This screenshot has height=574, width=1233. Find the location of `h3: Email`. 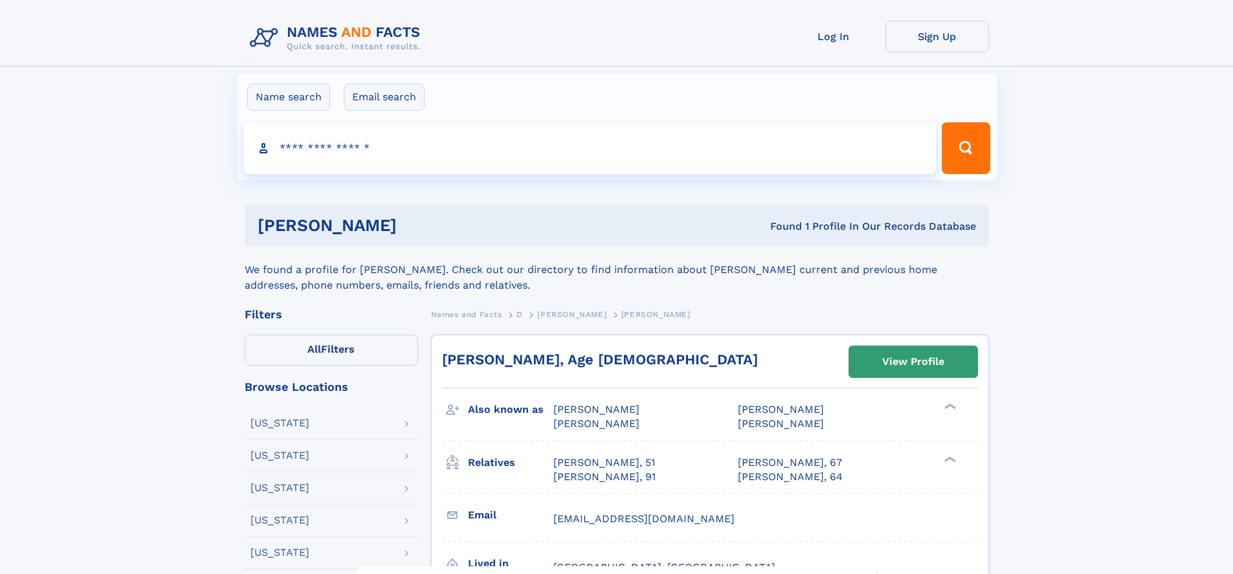

h3: Email is located at coordinates (511, 515).